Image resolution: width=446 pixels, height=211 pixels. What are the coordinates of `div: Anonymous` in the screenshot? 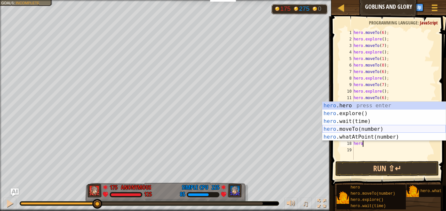 It's located at (136, 188).